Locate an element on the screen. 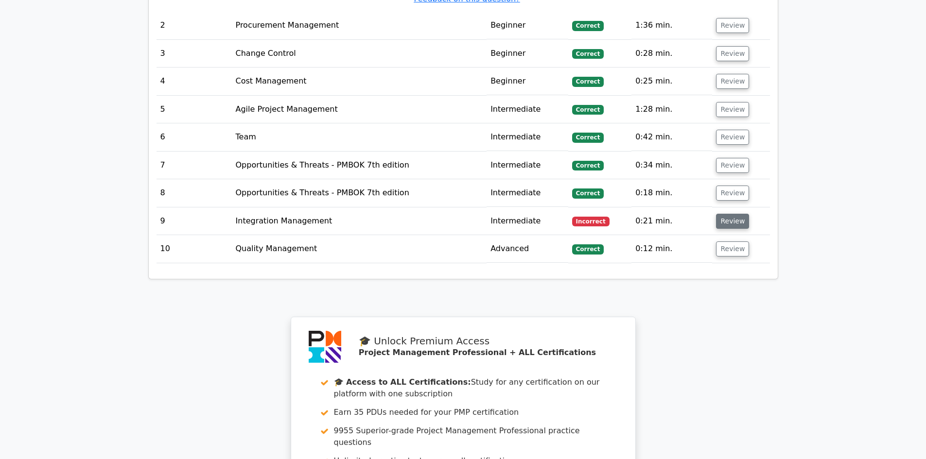 The image size is (926, 459). td: 4 is located at coordinates (194, 81).